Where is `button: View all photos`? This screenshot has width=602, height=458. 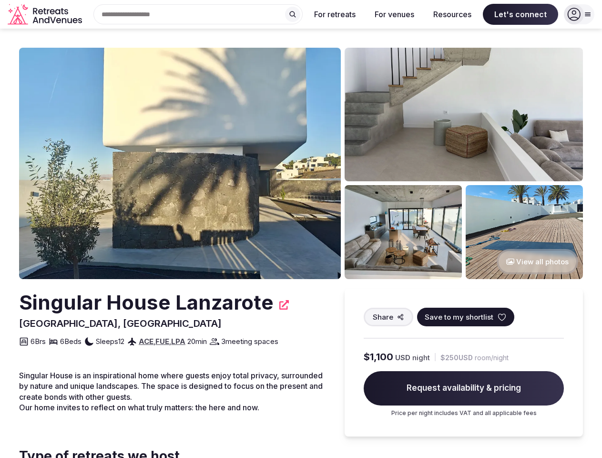 button: View all photos is located at coordinates (538, 261).